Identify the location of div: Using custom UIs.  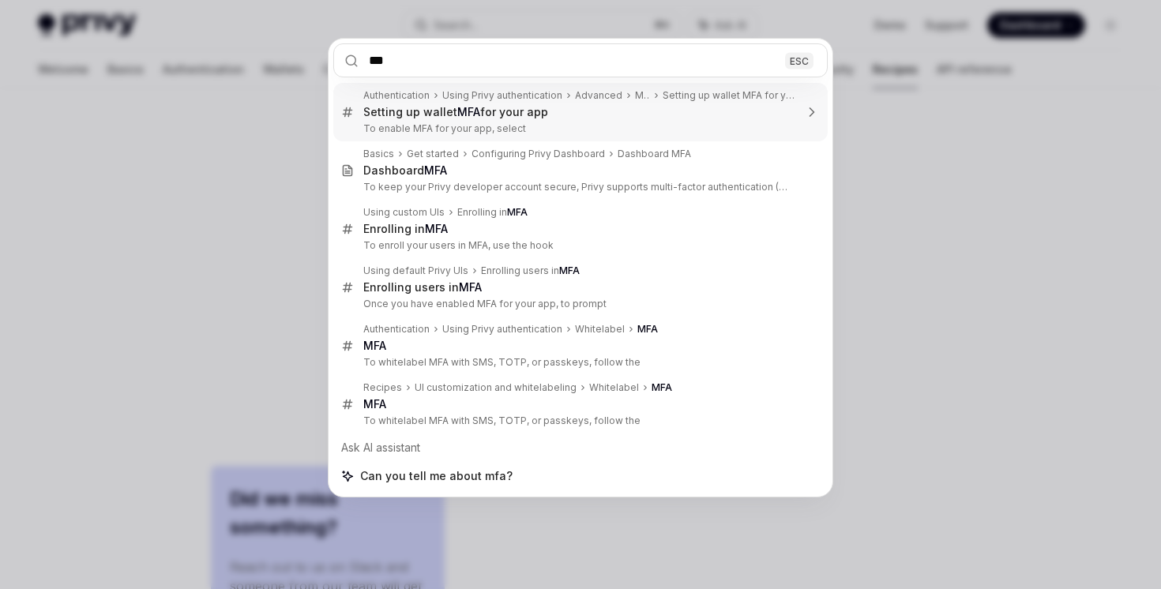
(404, 212).